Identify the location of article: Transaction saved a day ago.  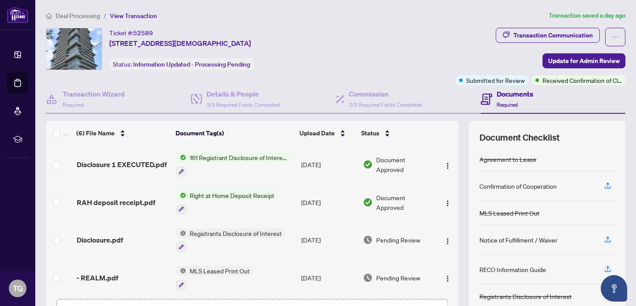
(587, 15).